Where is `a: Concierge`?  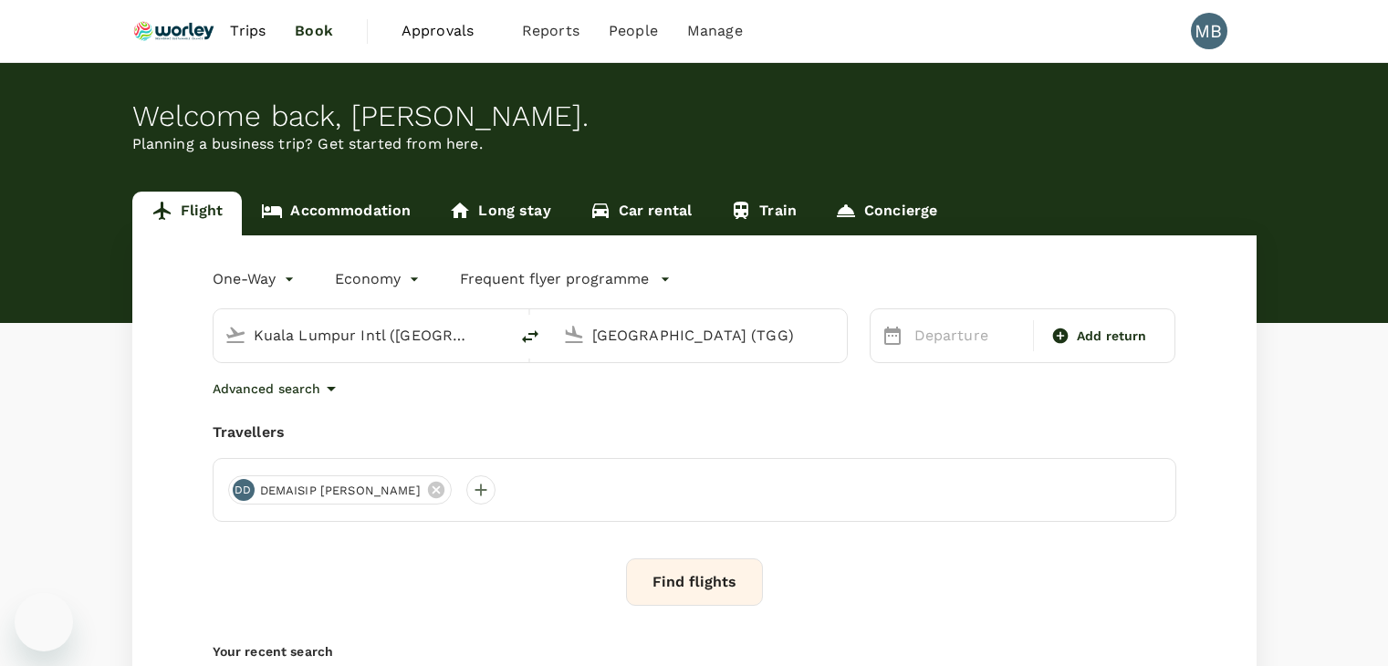
a: Concierge is located at coordinates (886, 213).